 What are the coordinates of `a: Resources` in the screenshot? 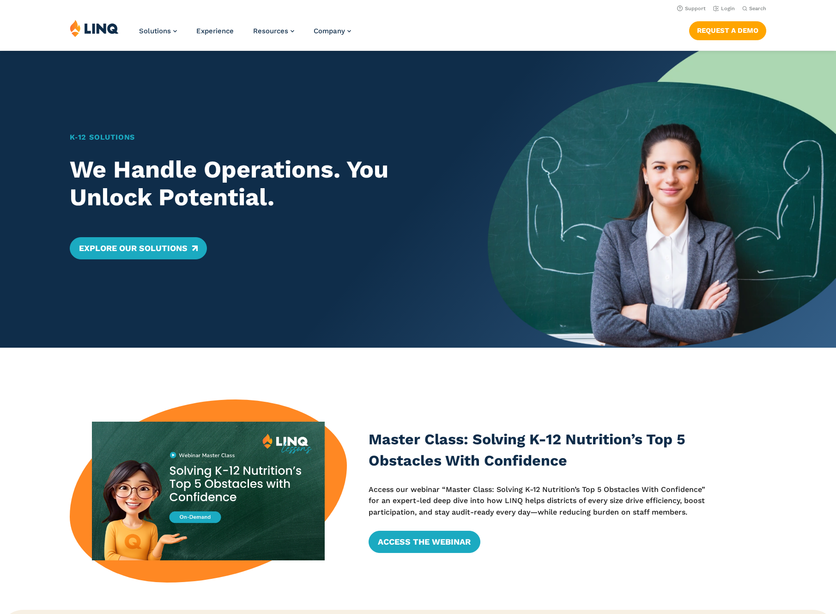 It's located at (274, 31).